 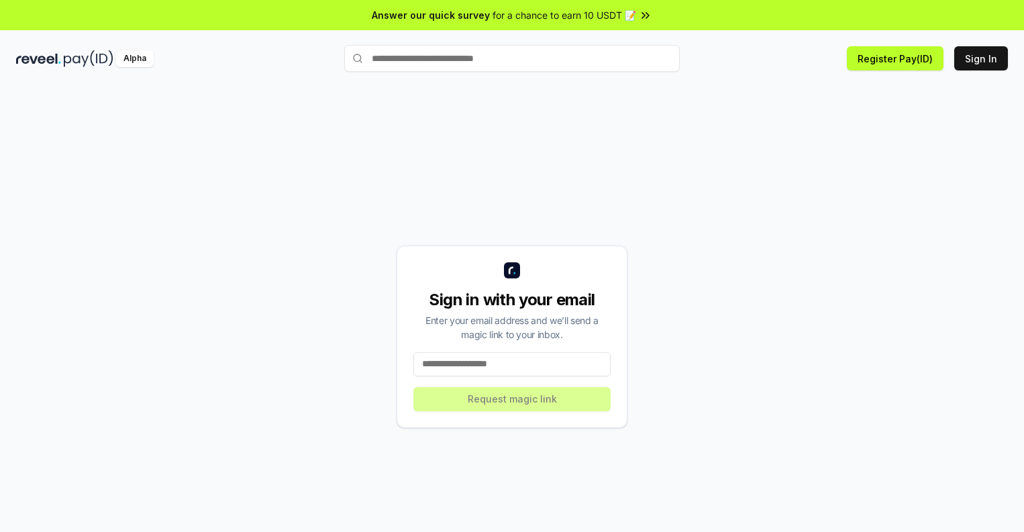 What do you see at coordinates (89, 58) in the screenshot?
I see `img: pay_id` at bounding box center [89, 58].